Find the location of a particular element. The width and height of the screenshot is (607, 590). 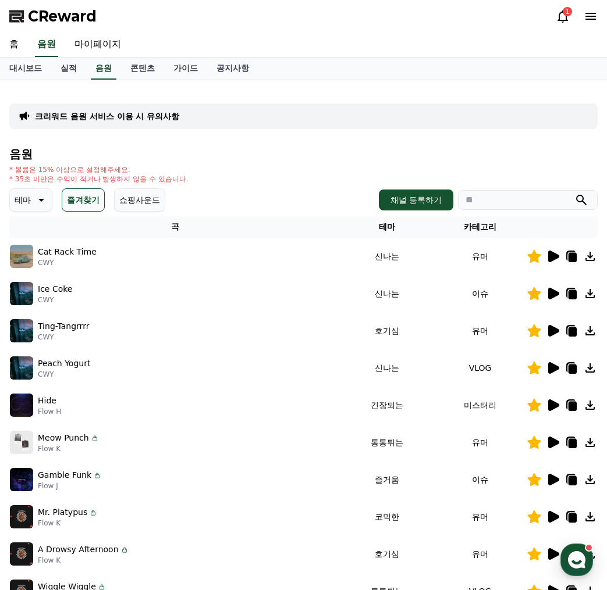

div: 1 is located at coordinates (567, 12).